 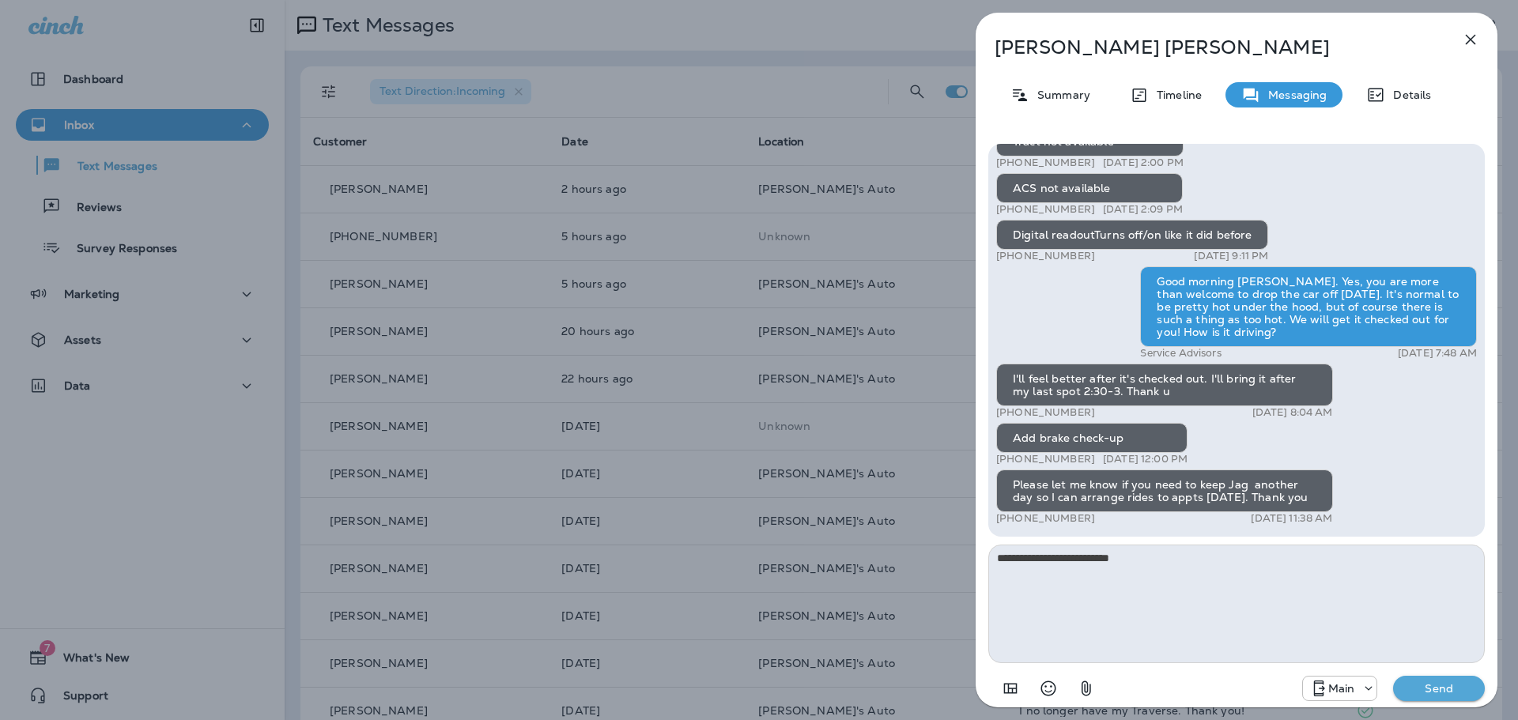 What do you see at coordinates (1048, 688) in the screenshot?
I see `button: Select an emoji` at bounding box center [1048, 688].